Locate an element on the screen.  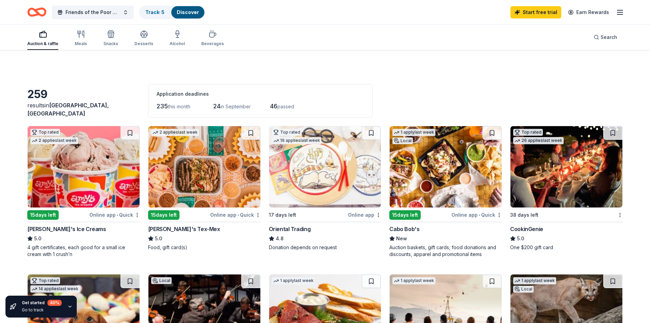
button: Friends of the Poor Walk is located at coordinates (93, 12).